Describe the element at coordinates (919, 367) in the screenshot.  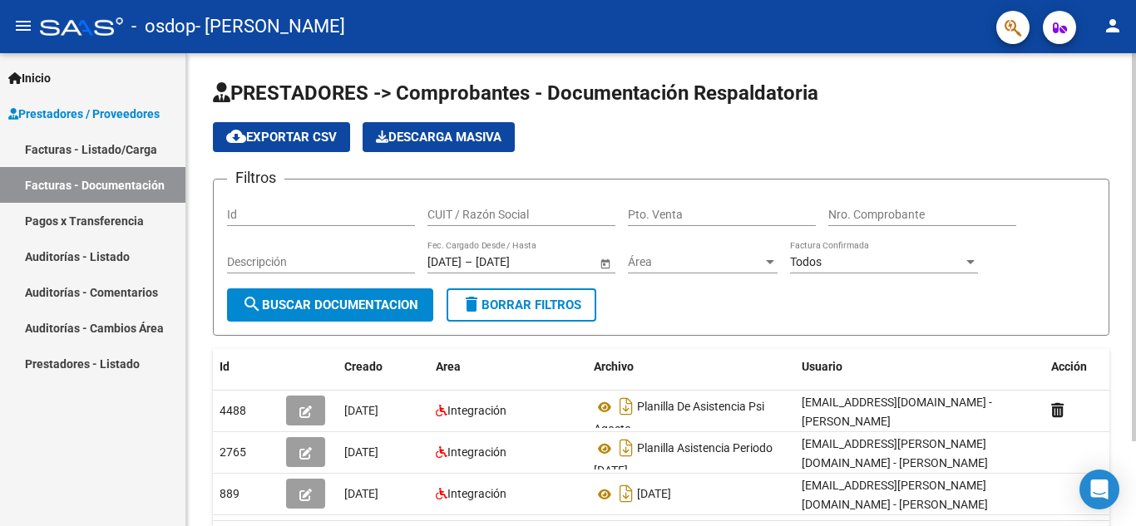
I see `datatable-header-cell: Usuario` at that location.